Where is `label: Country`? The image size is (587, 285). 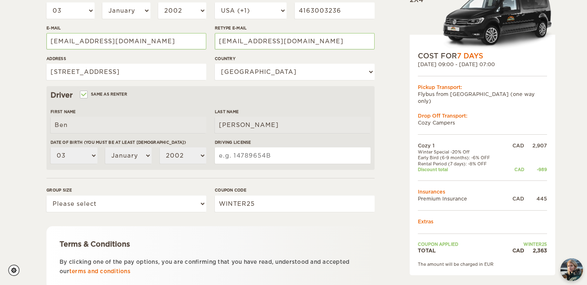
label: Country is located at coordinates (295, 58).